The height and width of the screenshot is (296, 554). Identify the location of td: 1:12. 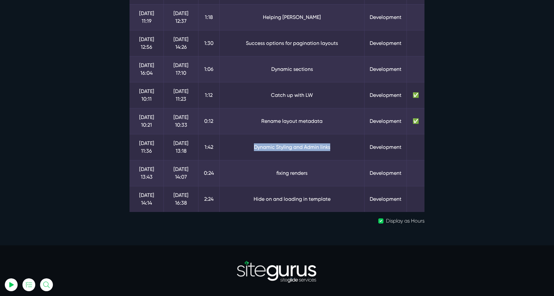
(209, 95).